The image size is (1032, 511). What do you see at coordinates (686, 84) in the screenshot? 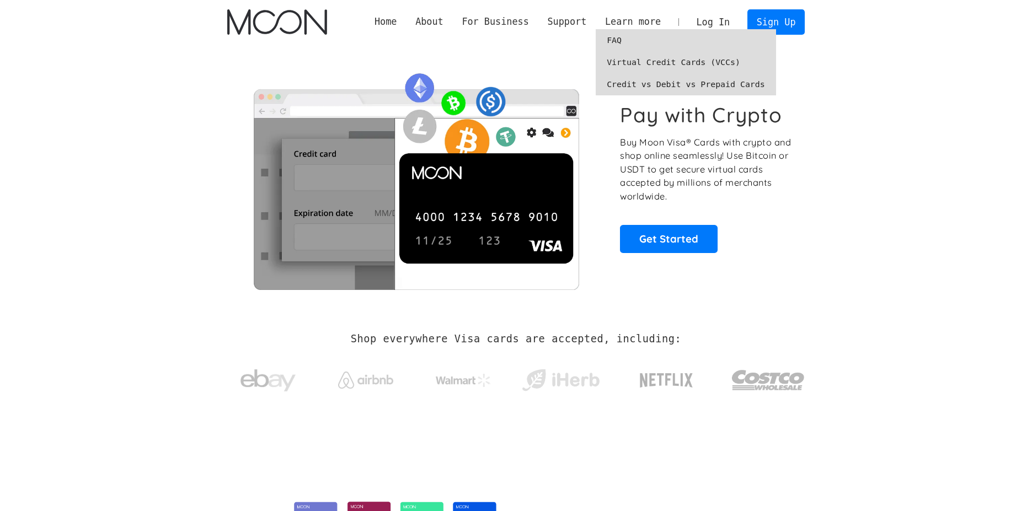
I see `a: Credit vs Debit vs Prepaid Cards` at bounding box center [686, 84].